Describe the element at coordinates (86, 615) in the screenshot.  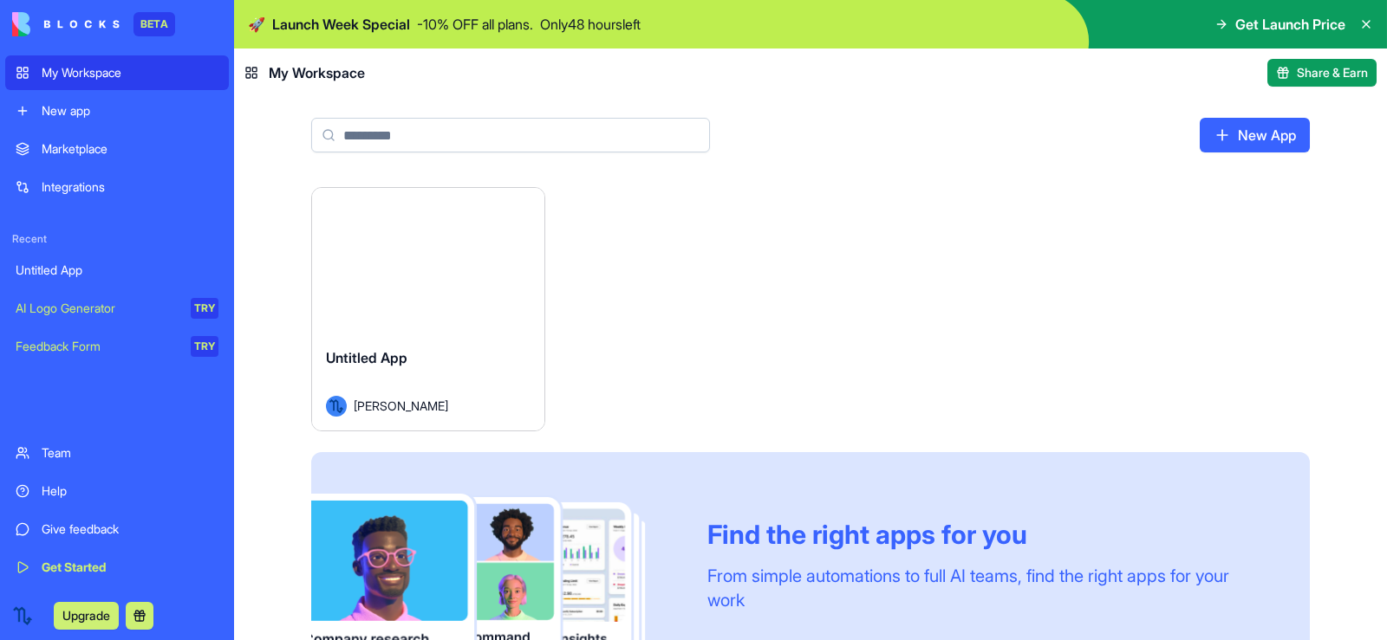
I see `a: Upgrade` at that location.